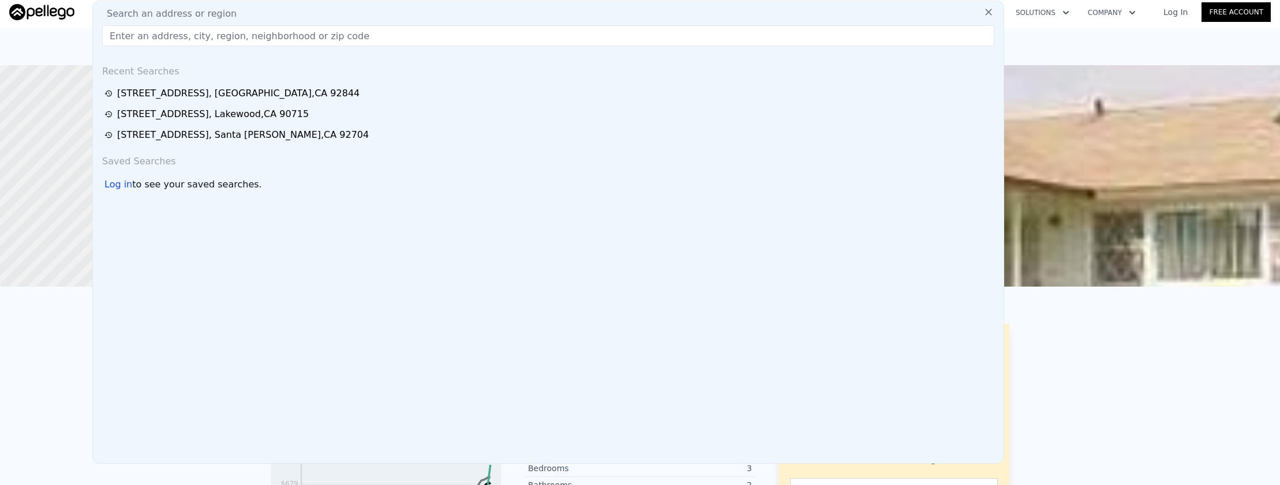  Describe the element at coordinates (548, 36) in the screenshot. I see `input: Enter an address, city, region, neighborhood or zip code` at that location.